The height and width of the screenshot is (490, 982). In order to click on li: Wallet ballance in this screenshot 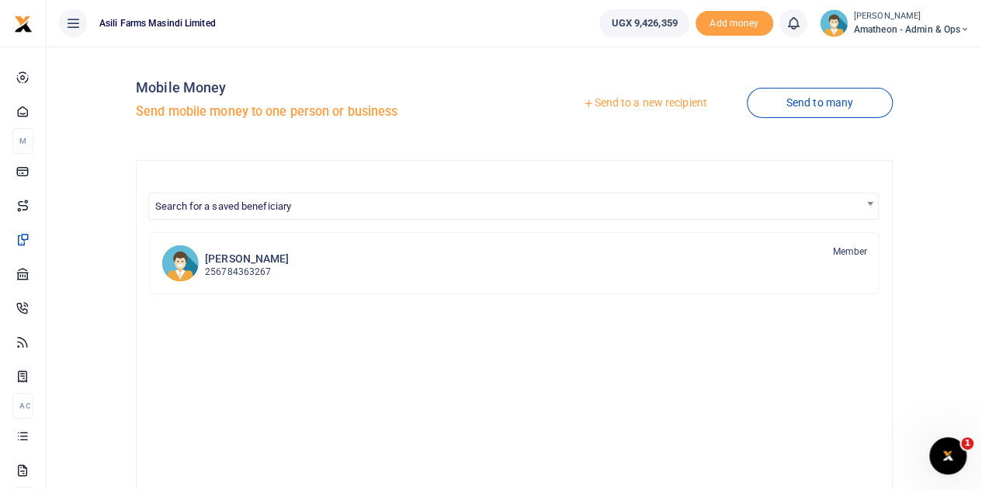, I will do `click(644, 23)`.